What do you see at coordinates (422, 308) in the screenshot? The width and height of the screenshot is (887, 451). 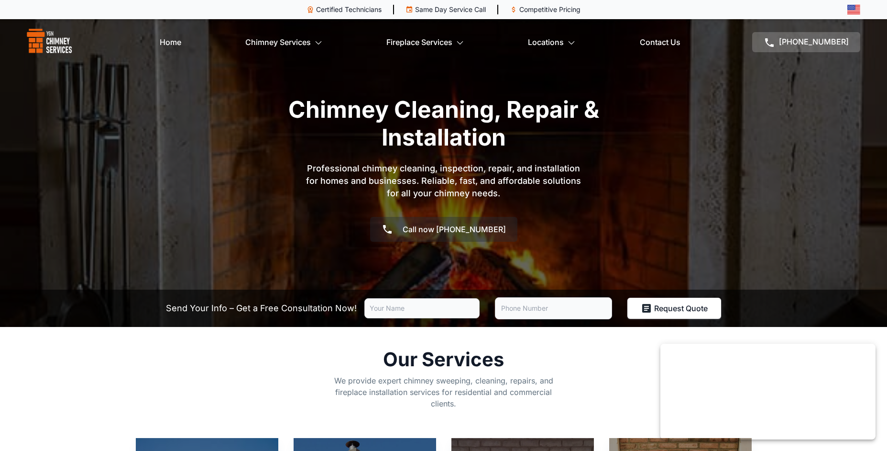 I see `input: Your Name` at bounding box center [422, 308].